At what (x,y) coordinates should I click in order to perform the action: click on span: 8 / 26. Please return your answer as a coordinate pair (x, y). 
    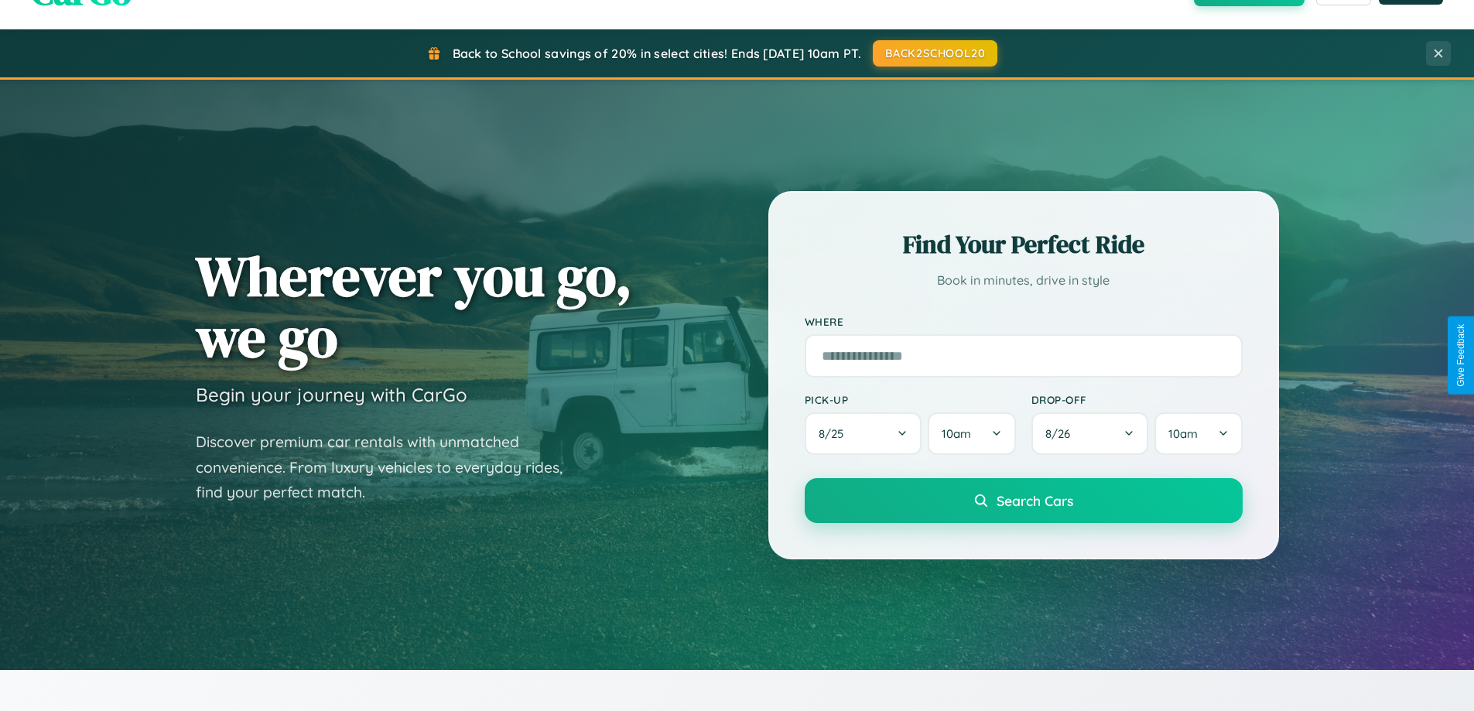
    Looking at the image, I should click on (1062, 433).